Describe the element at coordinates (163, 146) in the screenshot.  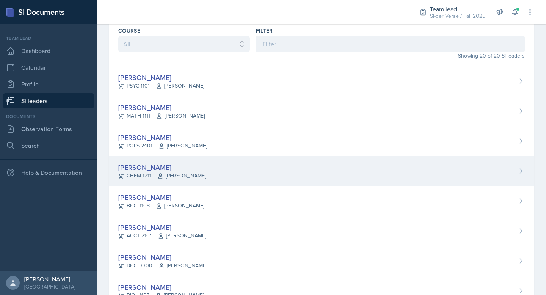
I see `div: POLS 2401` at that location.